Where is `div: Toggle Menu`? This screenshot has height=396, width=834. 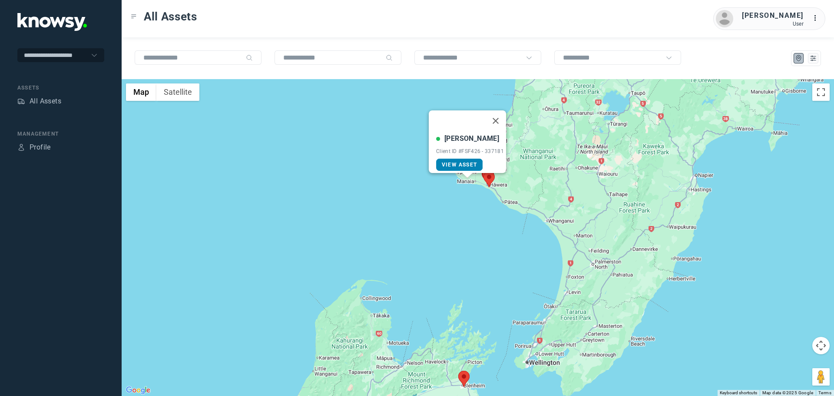
div: Toggle Menu is located at coordinates (134, 17).